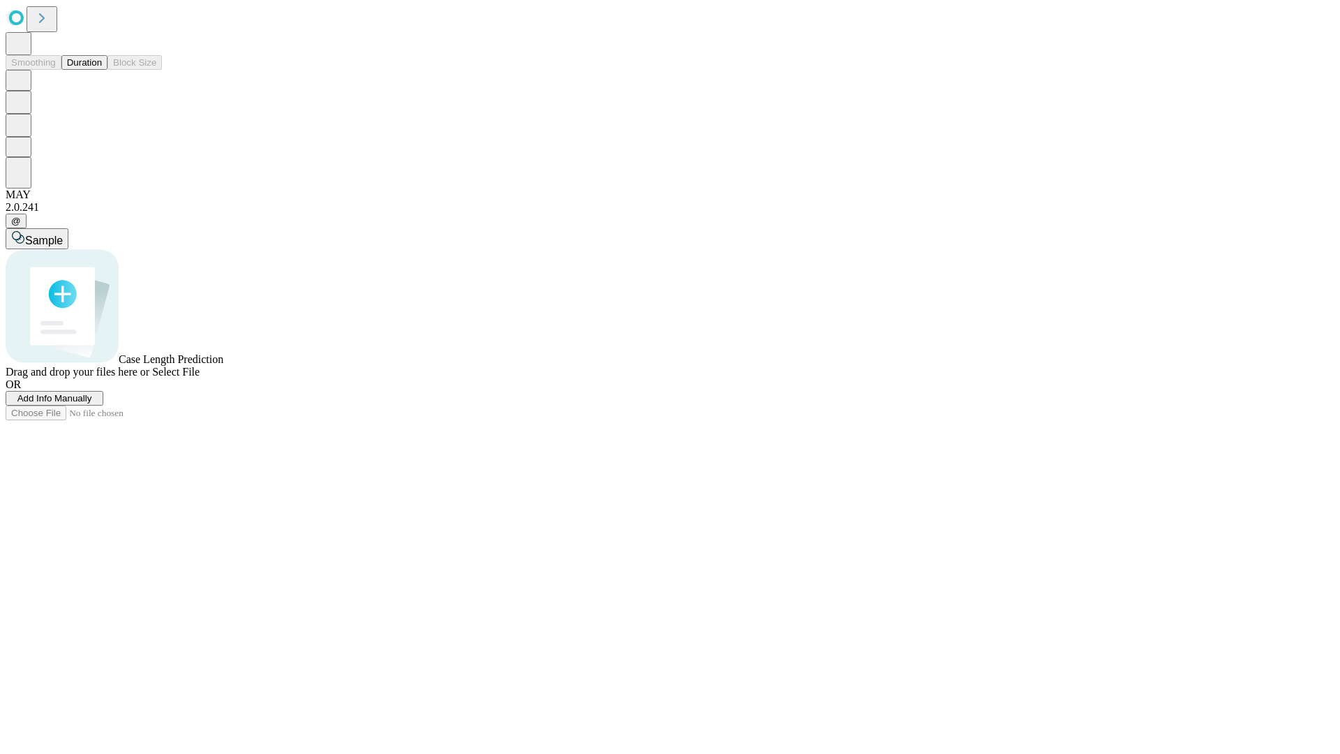  Describe the element at coordinates (77, 371) in the screenshot. I see `span: Drag and drop your files here or` at that location.